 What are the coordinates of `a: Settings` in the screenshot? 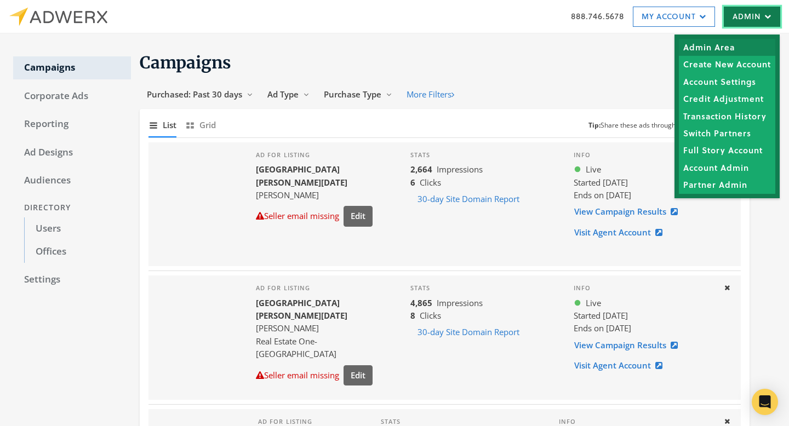 It's located at (72, 280).